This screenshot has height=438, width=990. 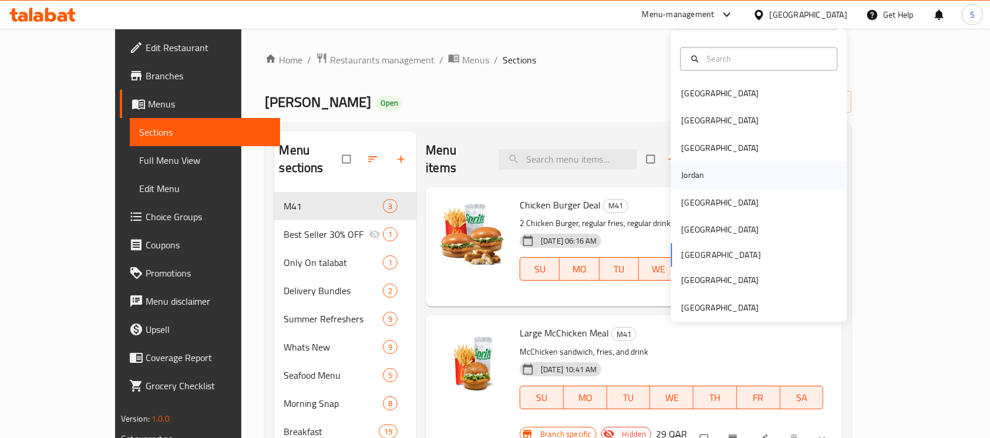 What do you see at coordinates (135, 418) in the screenshot?
I see `span: Version:` at bounding box center [135, 418].